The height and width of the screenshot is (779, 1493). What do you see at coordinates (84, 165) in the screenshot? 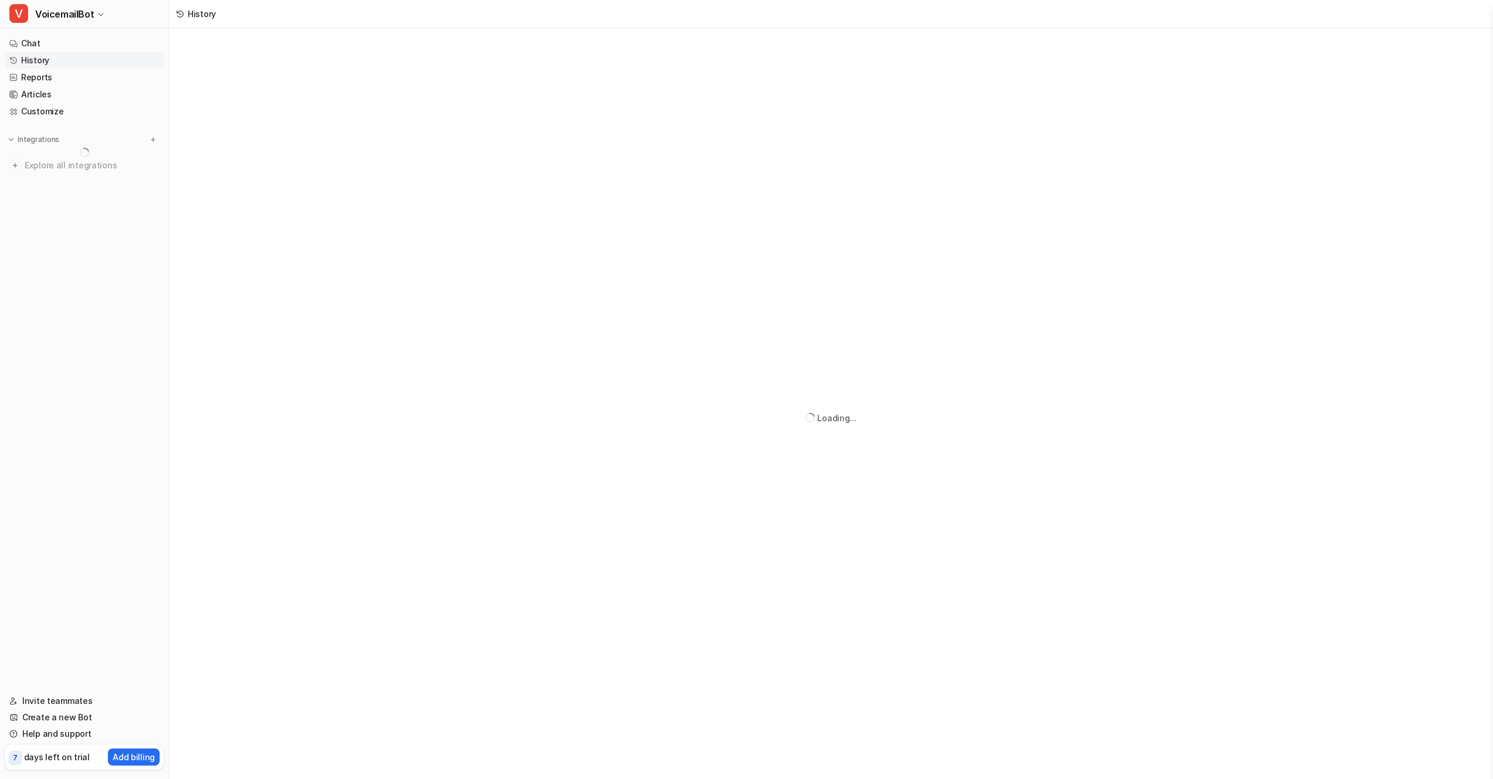
I see `a: Explore all integrations` at bounding box center [84, 165].